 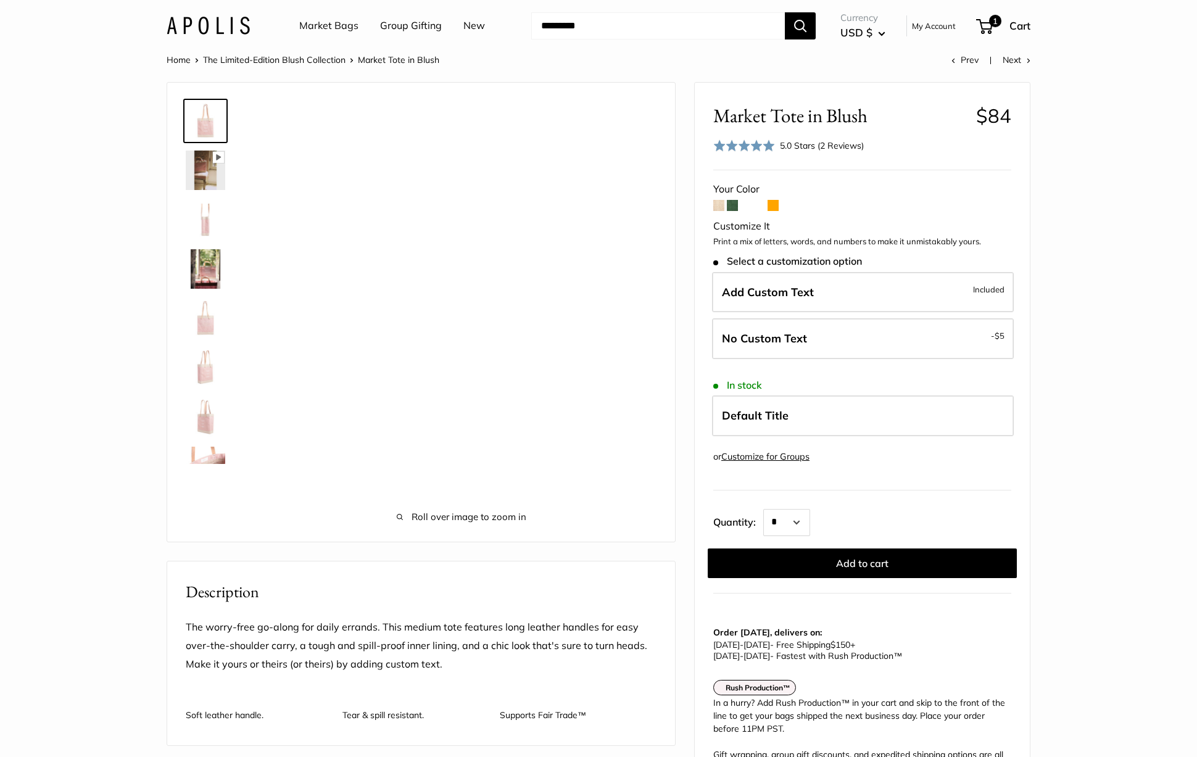 What do you see at coordinates (856, 32) in the screenshot?
I see `span: USD $` at bounding box center [856, 32].